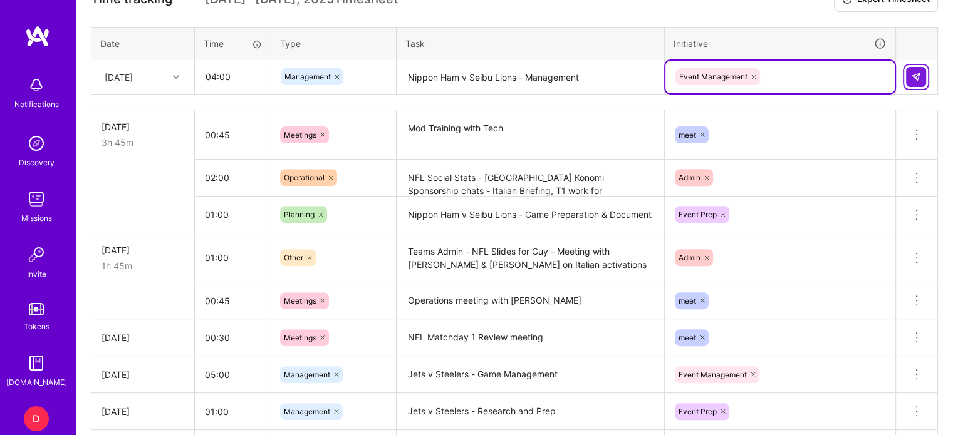 The image size is (953, 435). Describe the element at coordinates (530, 135) in the screenshot. I see `textarea: Mod Training with Tech` at that location.